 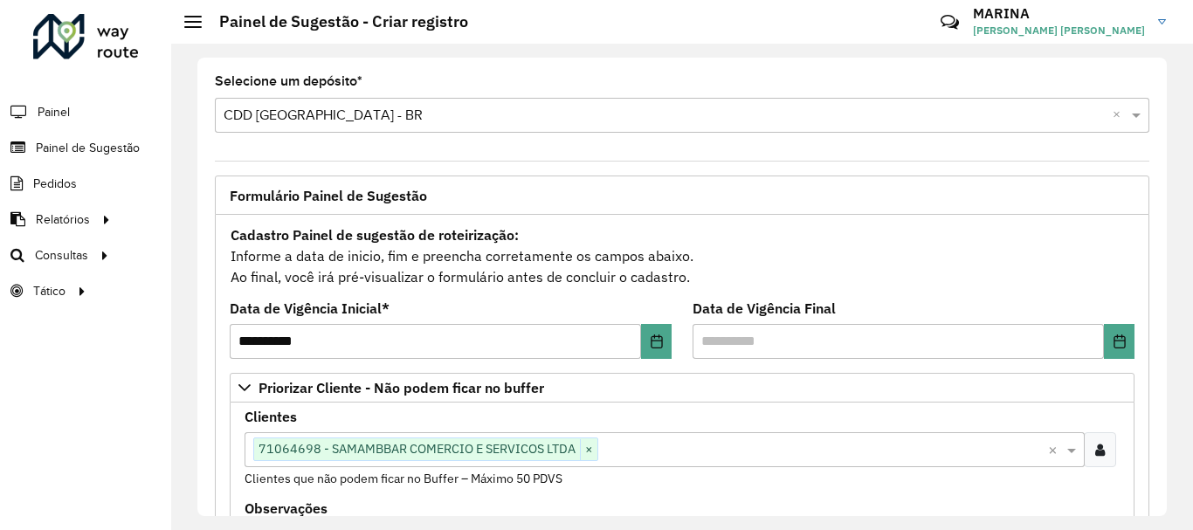 What do you see at coordinates (375, 235) in the screenshot?
I see `strong: Cadastro Painel de sugestão de roteirização:` at bounding box center [375, 235].